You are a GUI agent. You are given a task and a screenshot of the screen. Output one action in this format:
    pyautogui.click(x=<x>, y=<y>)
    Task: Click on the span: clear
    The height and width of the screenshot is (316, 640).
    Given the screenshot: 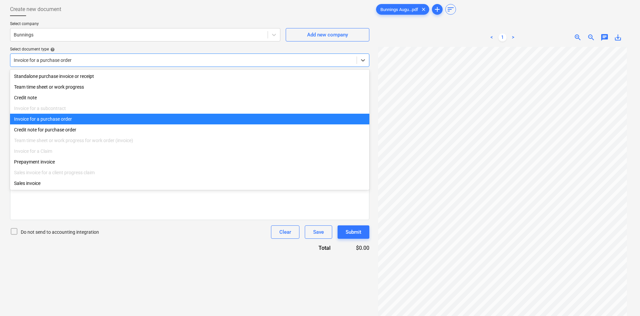 What is the action you would take?
    pyautogui.click(x=424, y=9)
    